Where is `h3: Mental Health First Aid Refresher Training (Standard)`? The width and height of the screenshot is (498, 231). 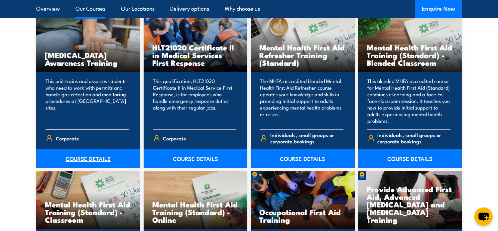 h3: Mental Health First Aid Refresher Training (Standard) is located at coordinates (302, 55).